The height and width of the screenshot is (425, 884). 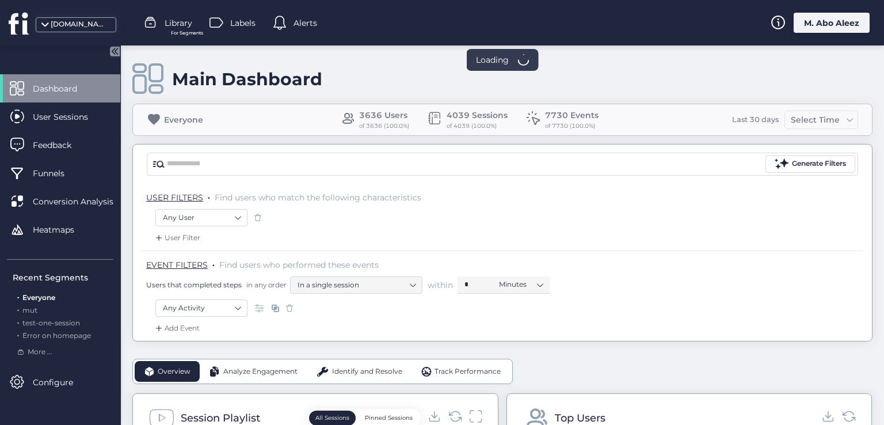 What do you see at coordinates (178, 23) in the screenshot?
I see `span: Library` at bounding box center [178, 23].